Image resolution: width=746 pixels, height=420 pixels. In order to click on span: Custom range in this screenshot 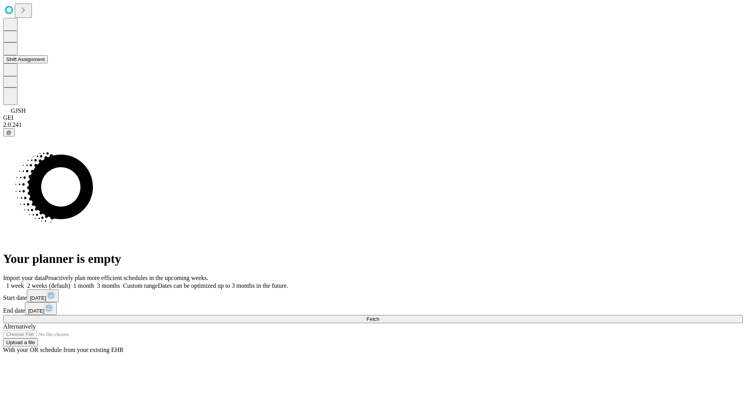, I will do `click(140, 285)`.